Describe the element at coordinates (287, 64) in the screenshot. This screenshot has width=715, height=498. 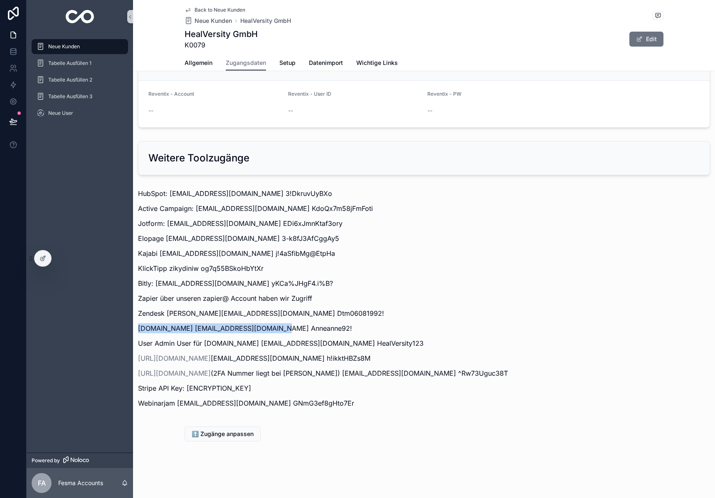
I see `a: Setup` at that location.